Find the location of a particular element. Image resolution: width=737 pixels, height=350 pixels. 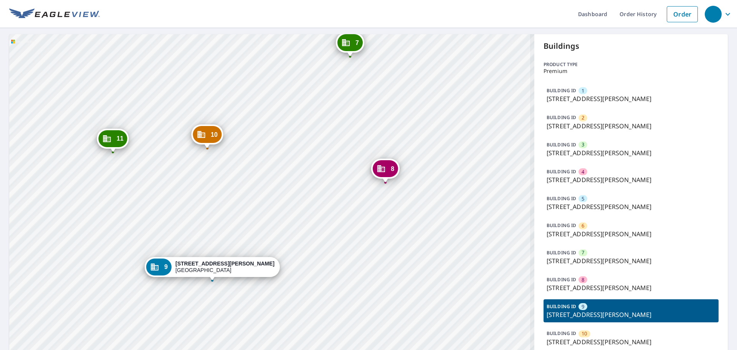

span: 11 is located at coordinates (120, 138).